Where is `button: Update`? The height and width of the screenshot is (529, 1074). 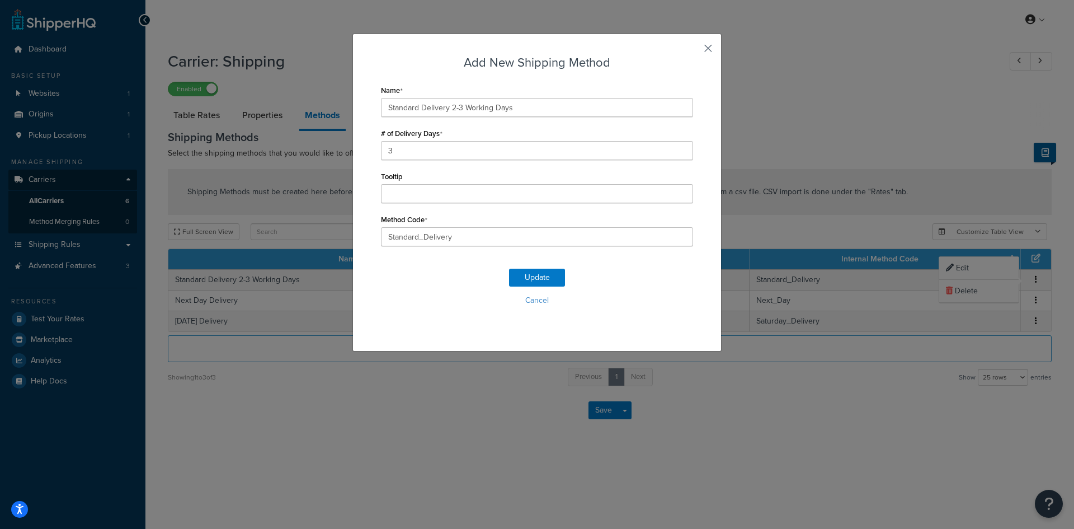 button: Update is located at coordinates (537, 278).